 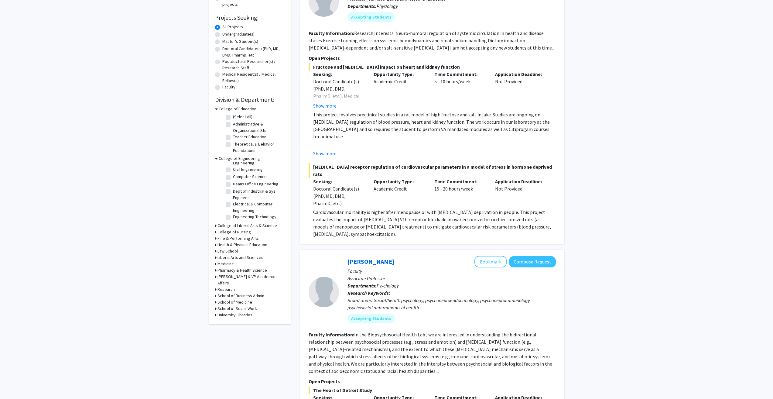 I want to click on div: 15 - 20 hours/week, so click(x=460, y=192).